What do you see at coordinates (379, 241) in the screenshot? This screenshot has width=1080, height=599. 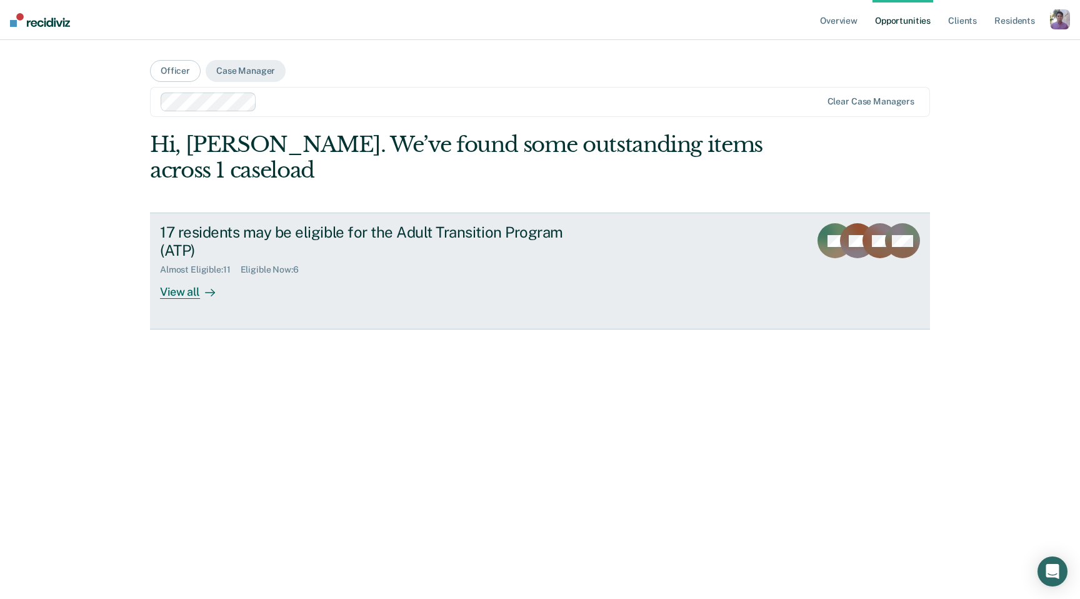 I see `div: 17 residents may be eligible for the Adult Transition Program (ATP)` at bounding box center [379, 241].